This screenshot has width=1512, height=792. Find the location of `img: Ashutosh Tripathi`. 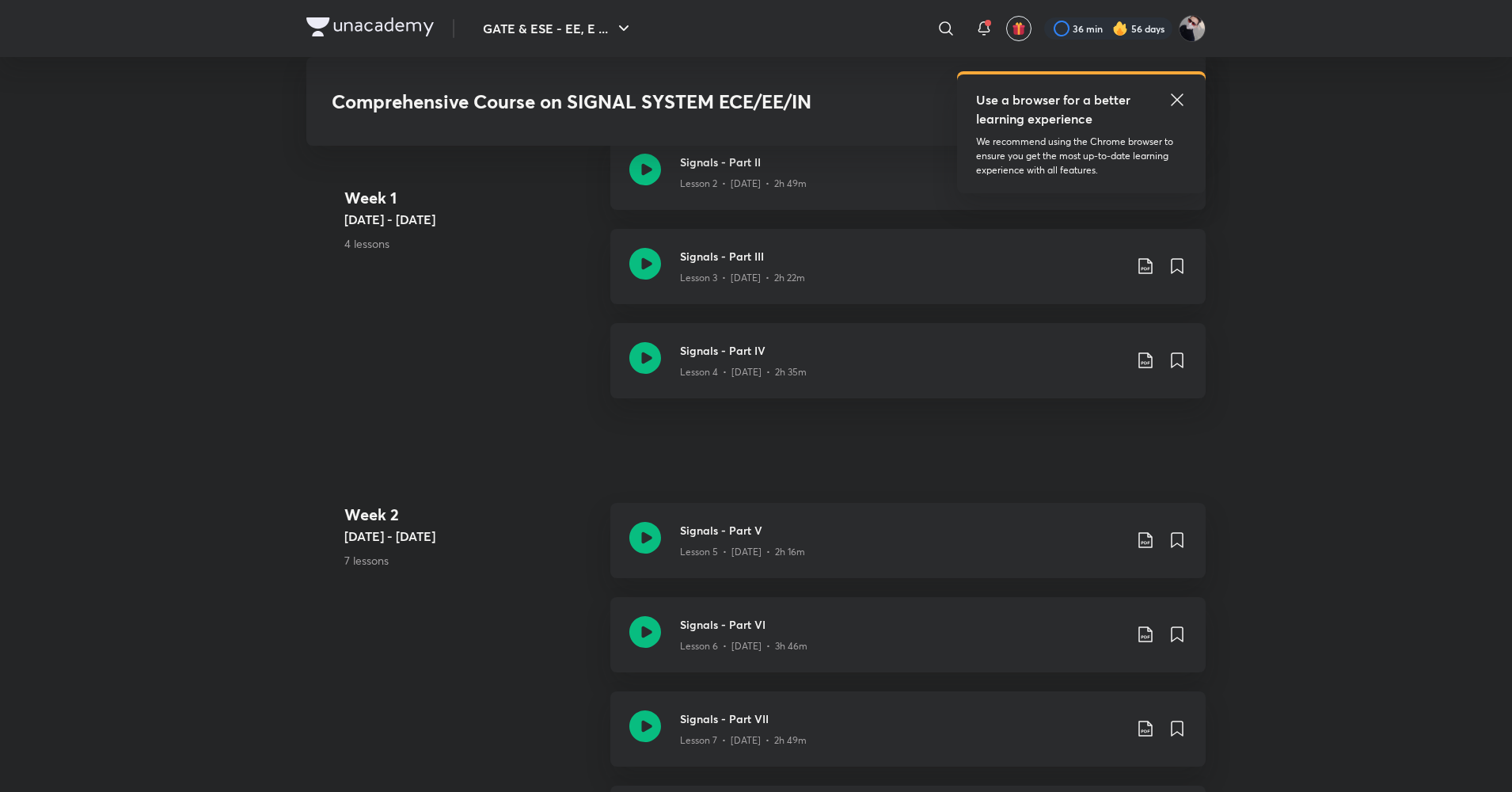

img: Ashutosh Tripathi is located at coordinates (1192, 29).